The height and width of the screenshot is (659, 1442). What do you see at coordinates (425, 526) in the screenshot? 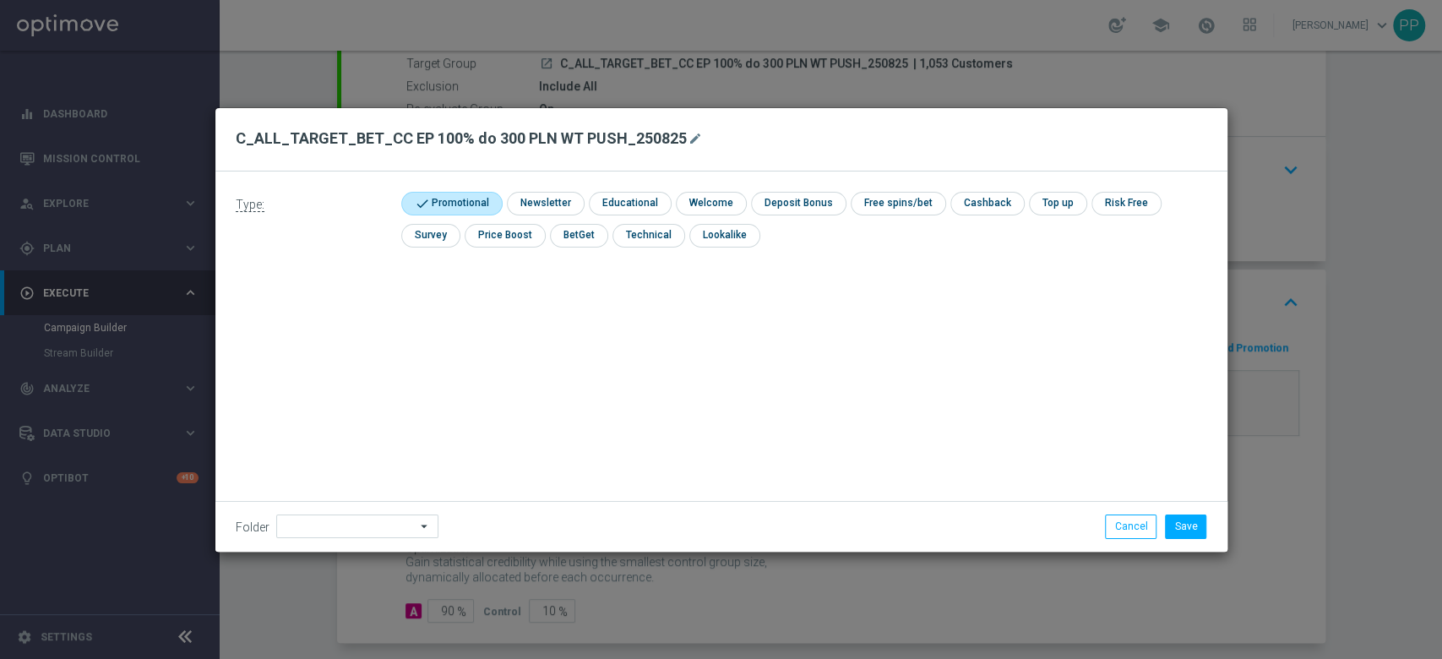
I see `i: arrow_drop_down` at bounding box center [425, 526].